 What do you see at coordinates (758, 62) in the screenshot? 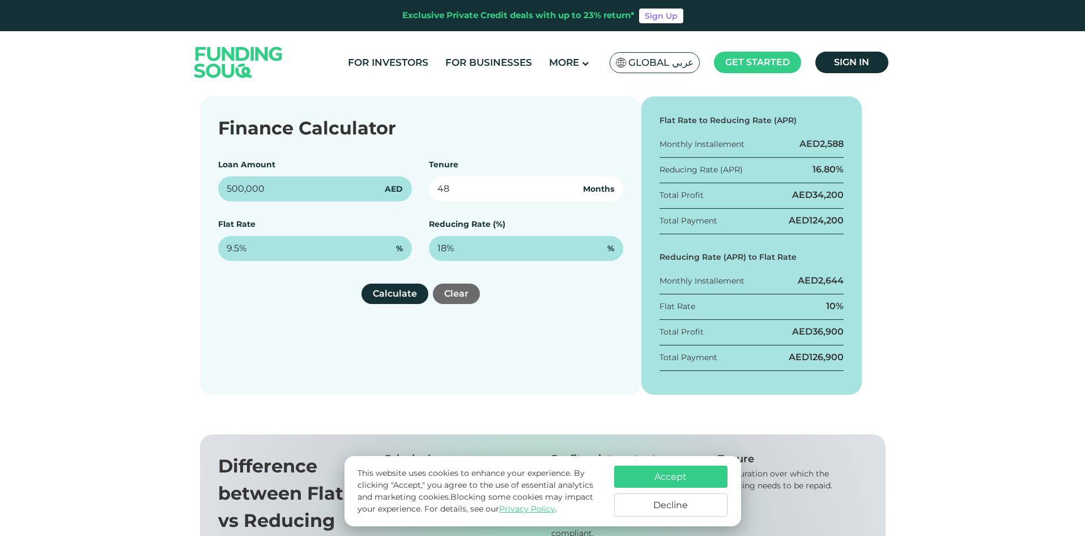
I see `span: Get started` at bounding box center [758, 62].